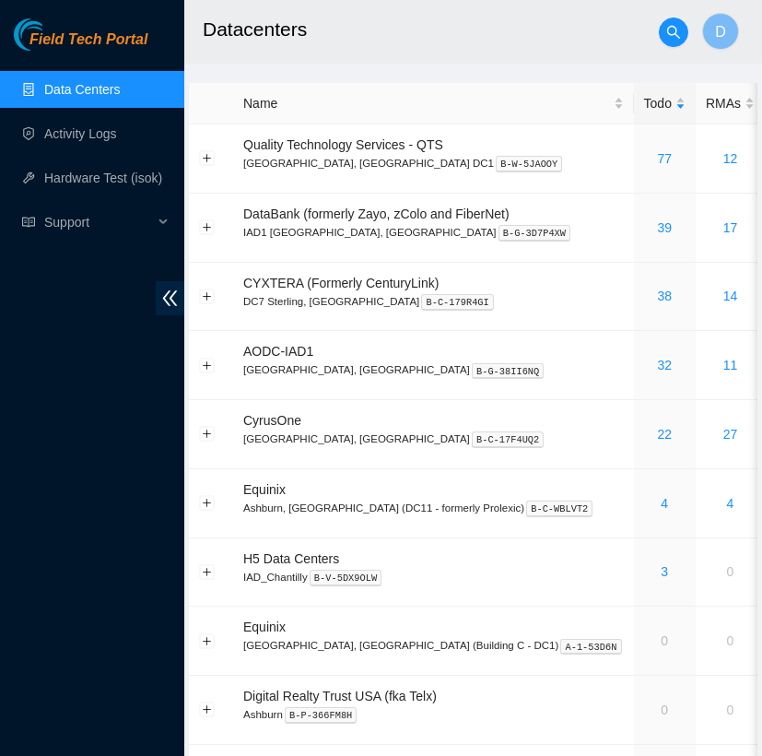 The width and height of the screenshot is (762, 756). Describe the element at coordinates (529, 164) in the screenshot. I see `kbd: B-W-5JAOOY` at that location.